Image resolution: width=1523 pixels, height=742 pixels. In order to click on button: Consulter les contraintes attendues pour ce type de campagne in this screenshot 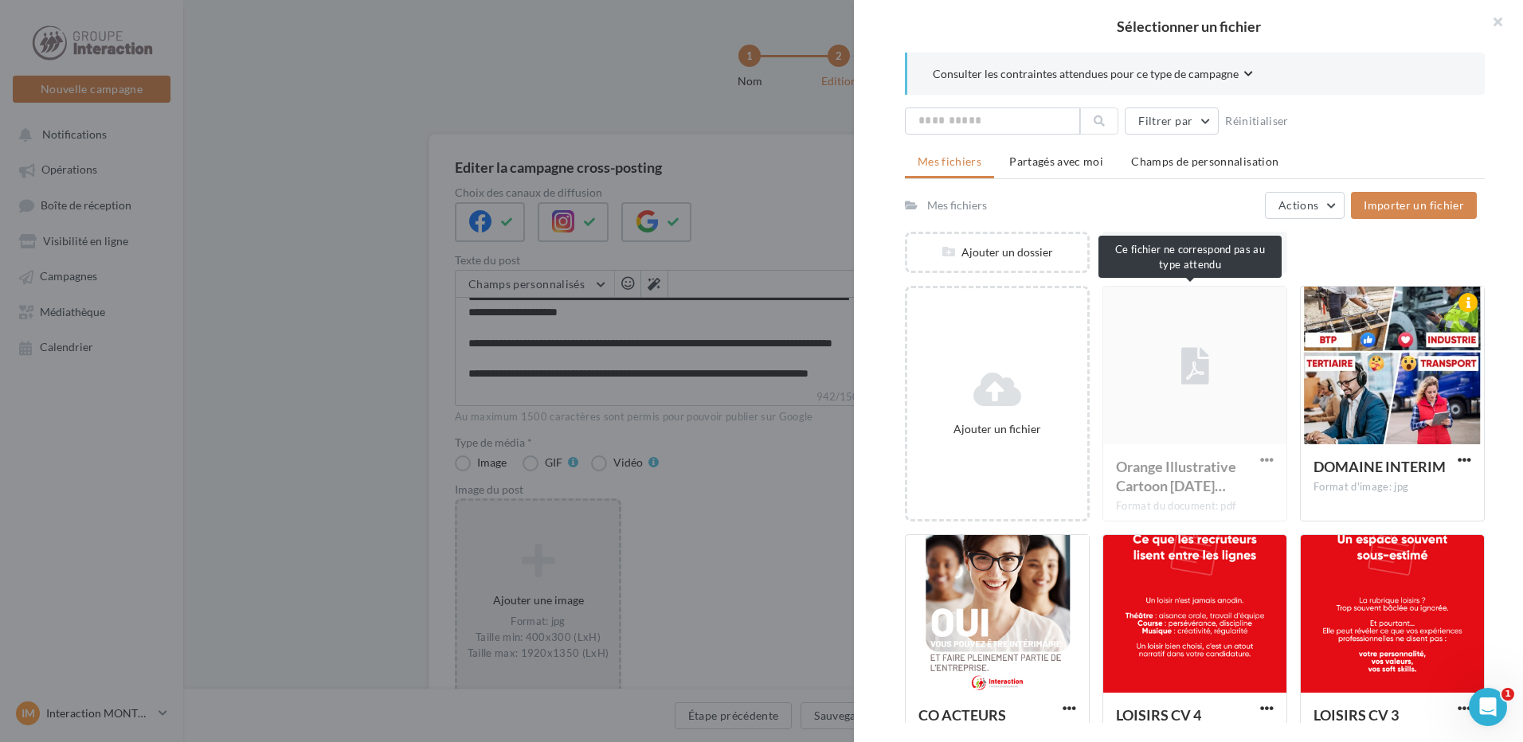, I will do `click(1093, 75)`.